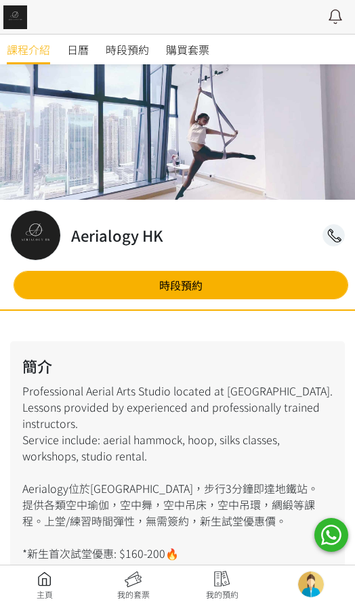  I want to click on h2: 簡介, so click(177, 366).